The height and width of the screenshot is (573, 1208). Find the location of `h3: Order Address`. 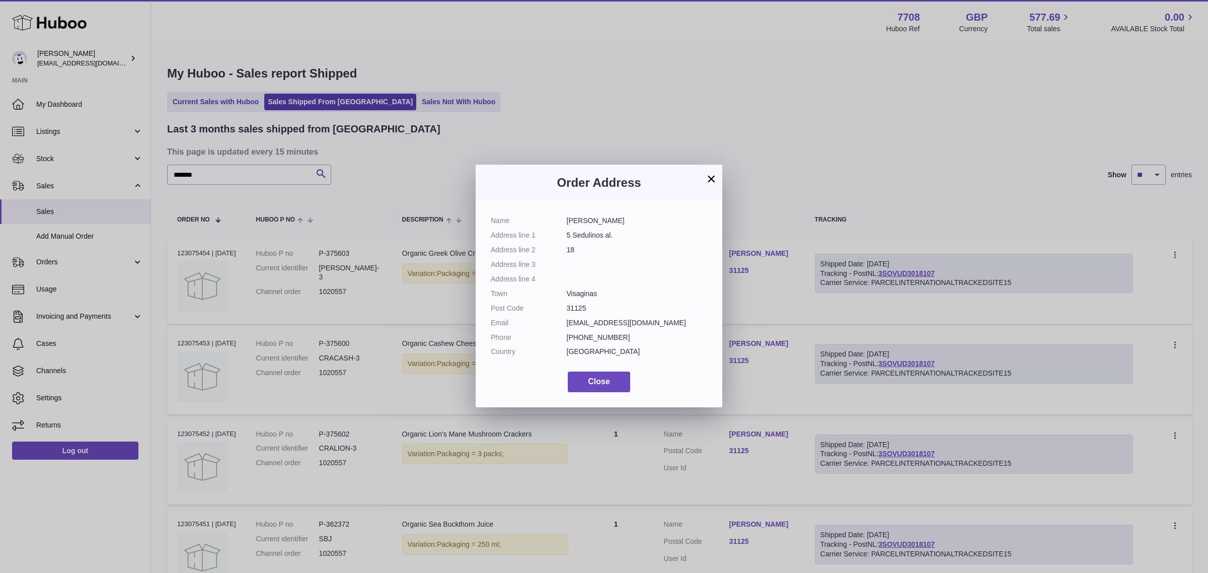

h3: Order Address is located at coordinates (599, 183).